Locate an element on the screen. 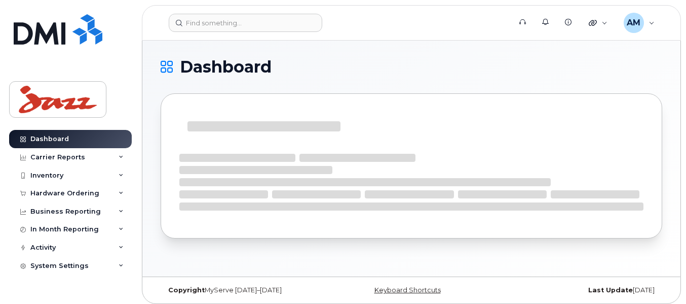 The image size is (686, 304). strong: Copyright is located at coordinates (187, 289).